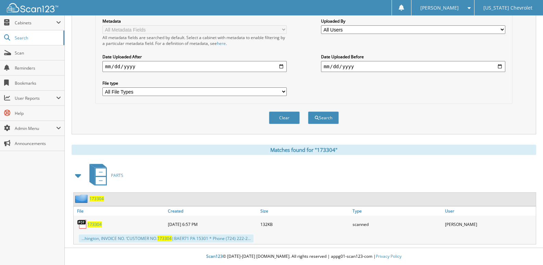  What do you see at coordinates (304, 150) in the screenshot?
I see `div: Matches found for "173304"` at bounding box center [304, 150].